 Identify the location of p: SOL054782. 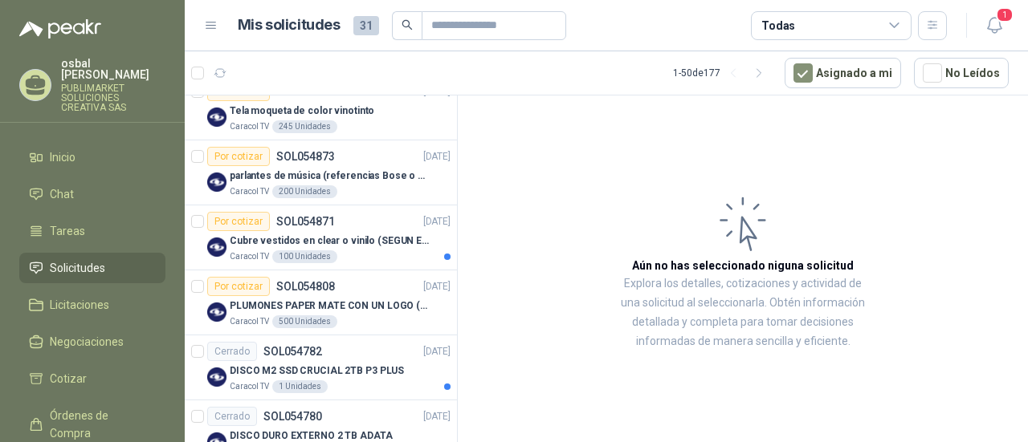
(292, 352).